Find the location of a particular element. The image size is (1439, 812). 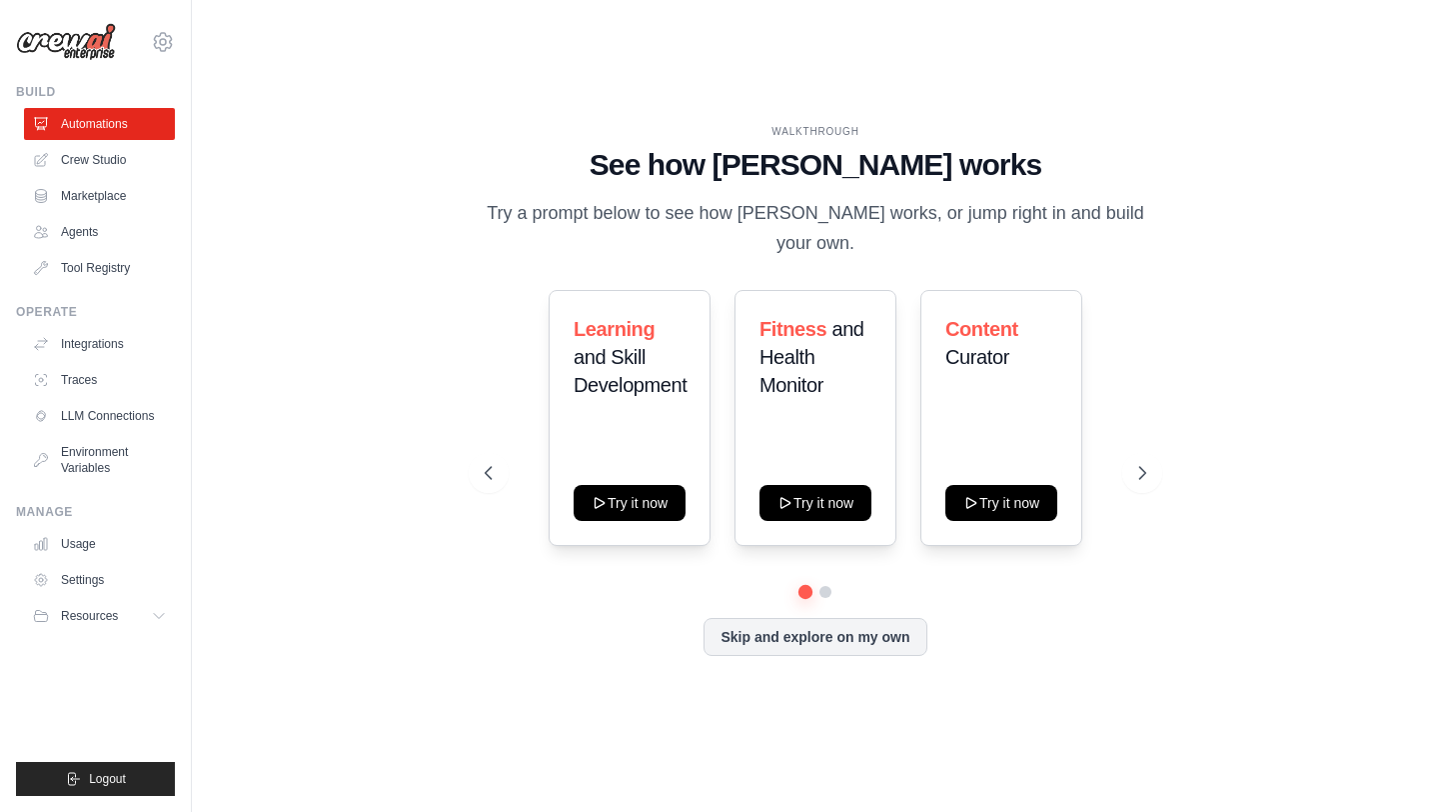

a: Tool Registry is located at coordinates (99, 268).